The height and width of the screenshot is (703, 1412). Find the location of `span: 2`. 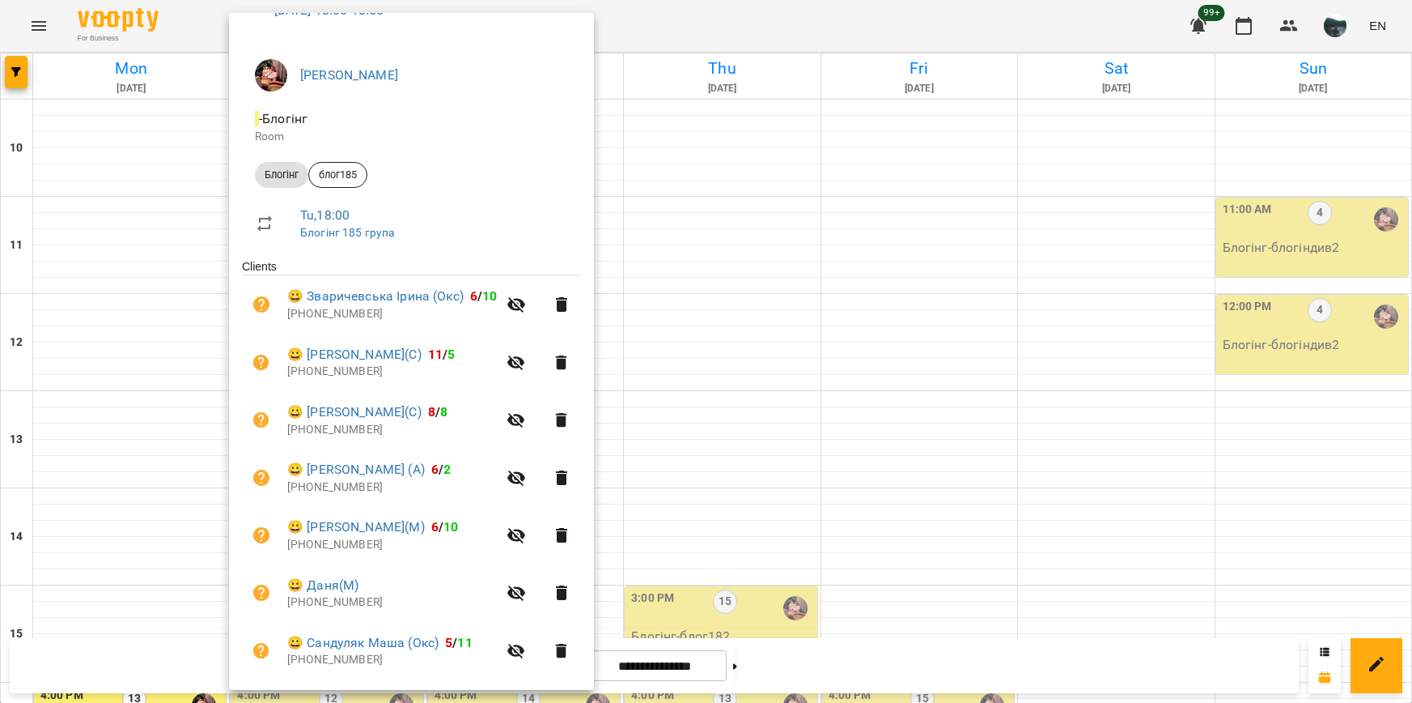

span: 2 is located at coordinates (447, 469).